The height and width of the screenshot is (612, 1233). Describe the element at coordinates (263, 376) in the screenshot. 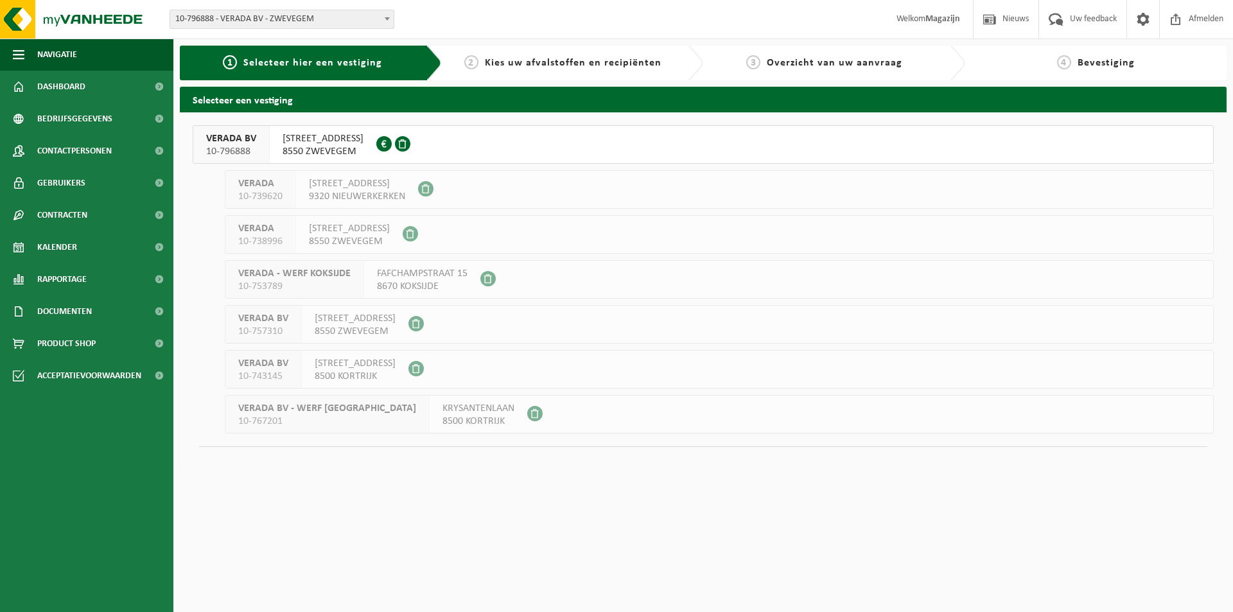

I see `span: 10-743145` at that location.